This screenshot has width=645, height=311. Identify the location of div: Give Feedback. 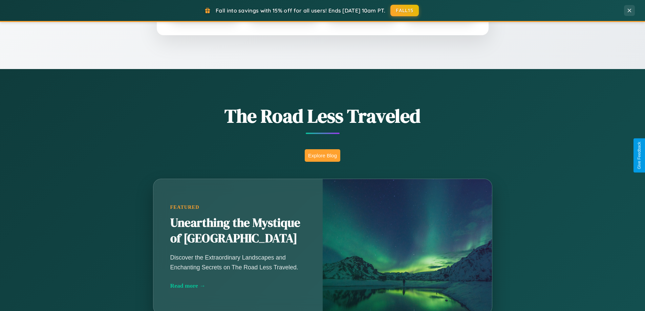
(639, 155).